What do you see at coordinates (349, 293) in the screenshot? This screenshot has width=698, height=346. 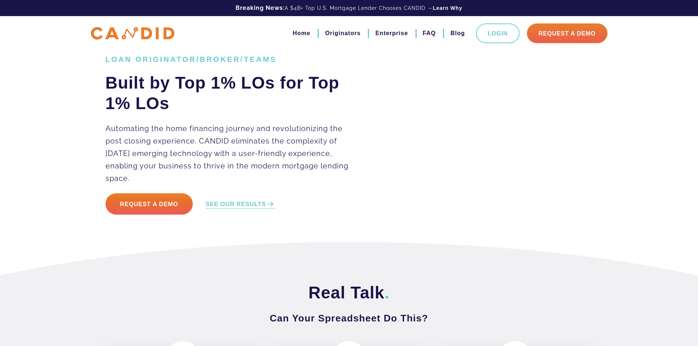 I see `h2: Real Talk` at bounding box center [349, 293].